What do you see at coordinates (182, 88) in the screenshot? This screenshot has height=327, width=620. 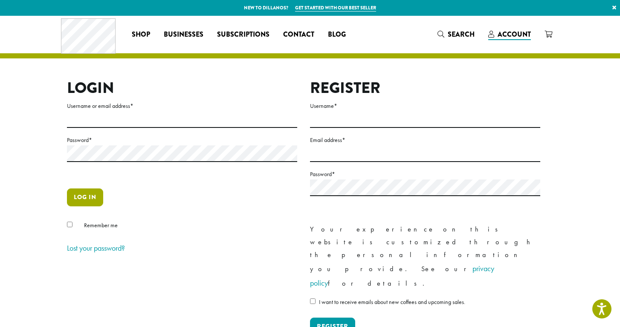 I see `h2: Login` at bounding box center [182, 88].